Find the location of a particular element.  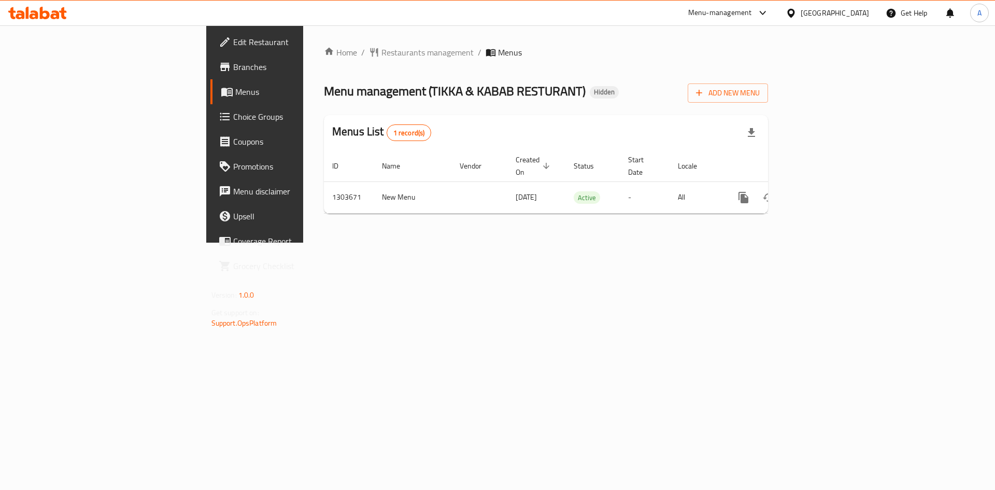

a: Menu disclaimer is located at coordinates (291, 191).